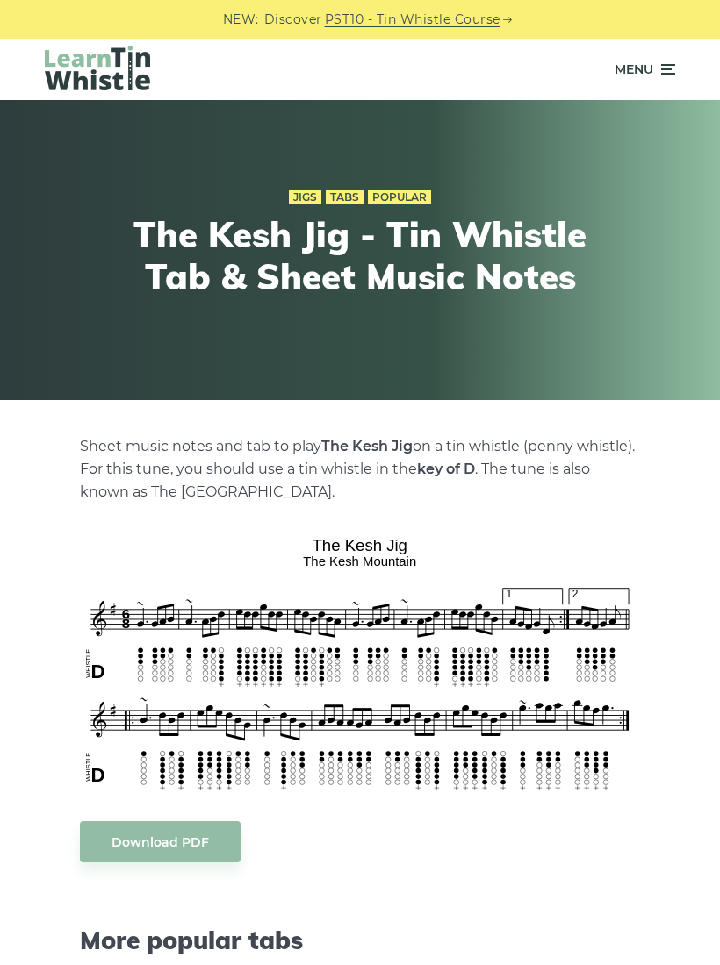  I want to click on span: Menu, so click(634, 69).